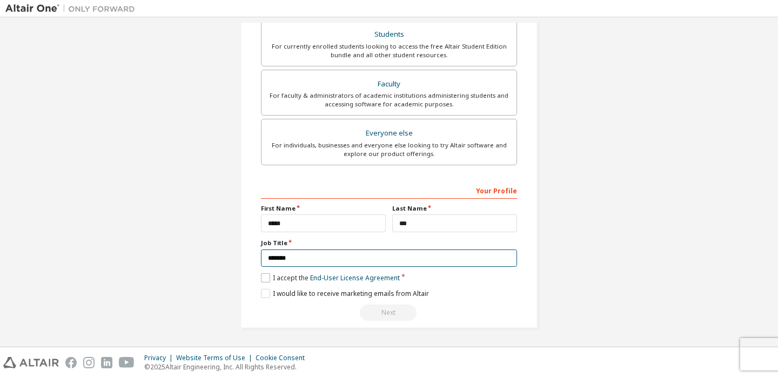  I want to click on img: facebook.svg, so click(71, 362).